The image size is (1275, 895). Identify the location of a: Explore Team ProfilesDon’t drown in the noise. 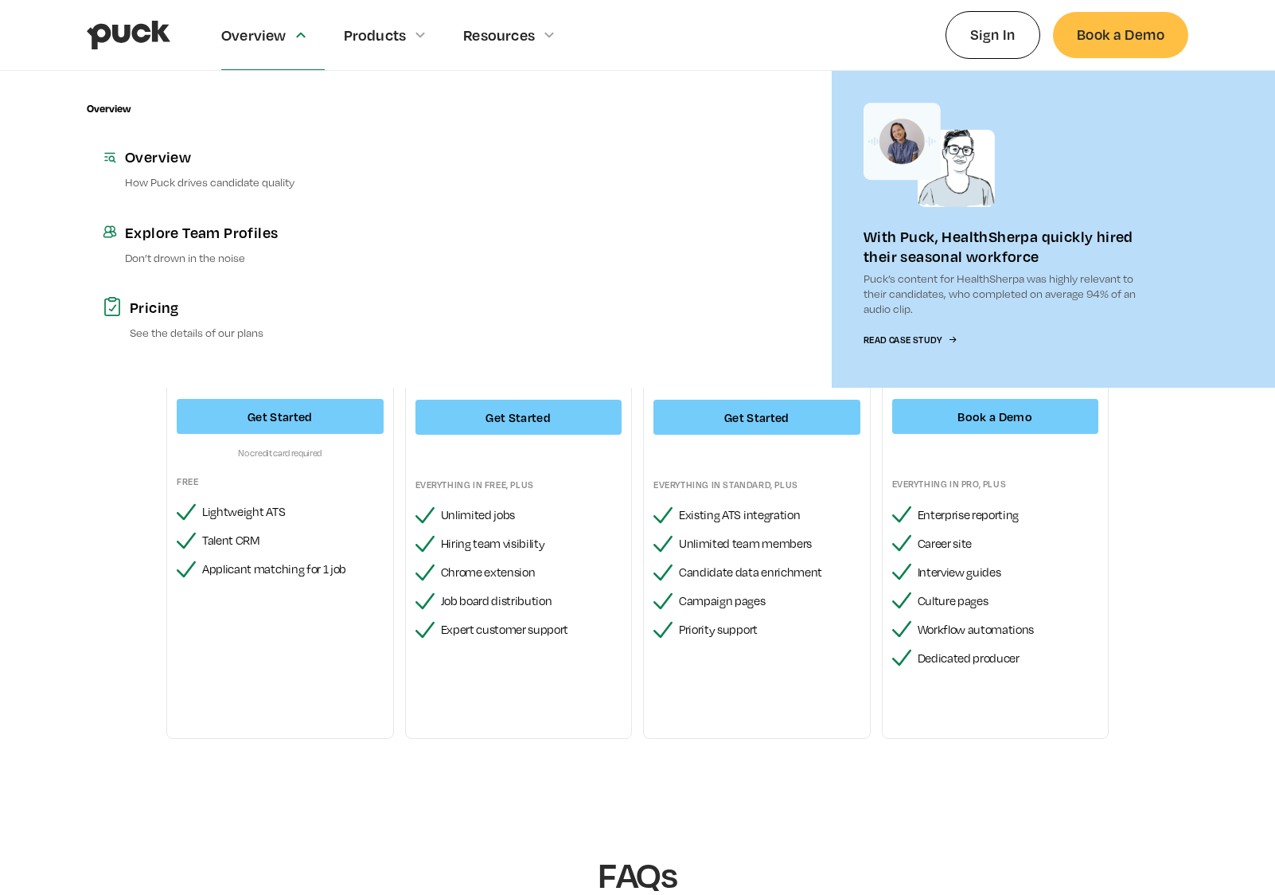
(265, 244).